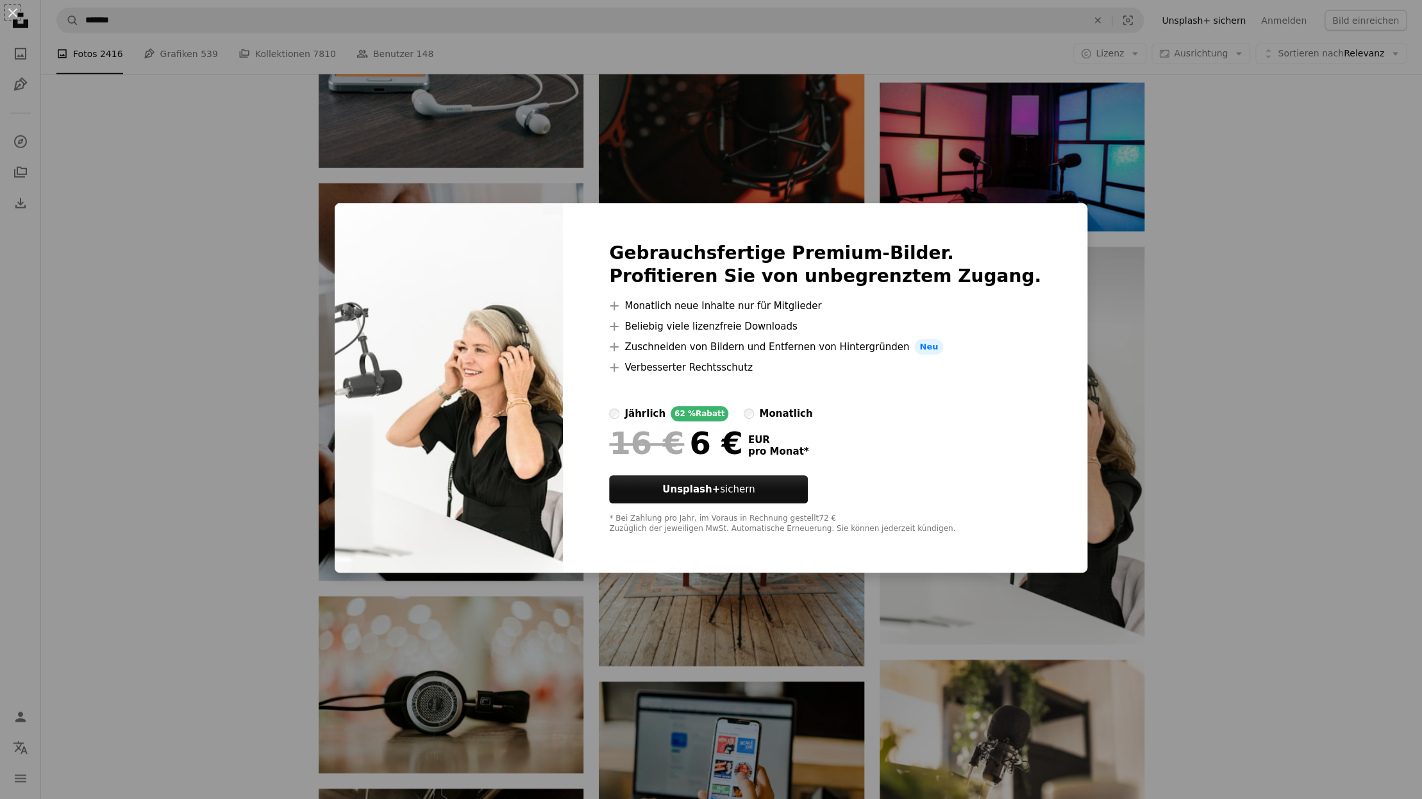 Image resolution: width=1422 pixels, height=799 pixels. Describe the element at coordinates (785, 413) in the screenshot. I see `div: monatlich` at that location.